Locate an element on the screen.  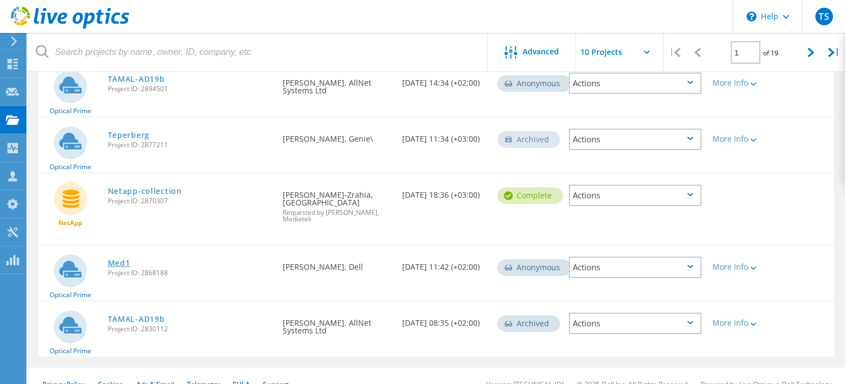
span: Project ID: 2868188 is located at coordinates (190, 273).